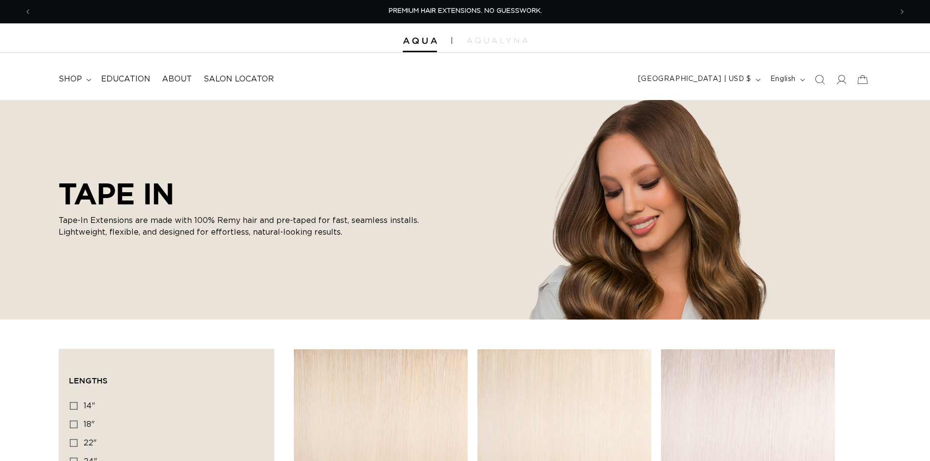 This screenshot has width=930, height=461. What do you see at coordinates (28, 12) in the screenshot?
I see `button: Previous announcement` at bounding box center [28, 12].